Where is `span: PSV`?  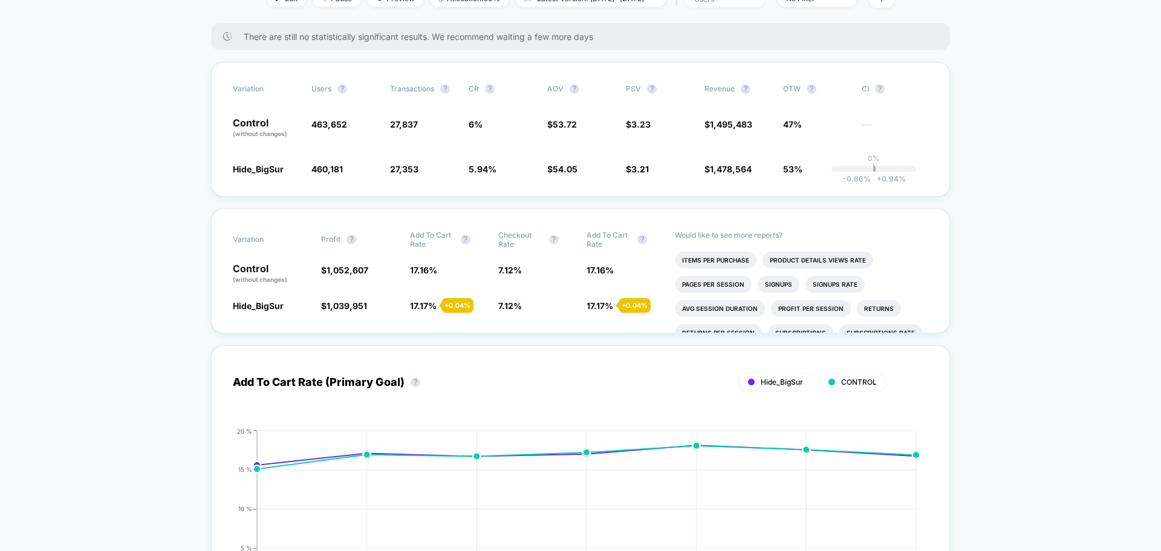 span: PSV is located at coordinates (633, 88).